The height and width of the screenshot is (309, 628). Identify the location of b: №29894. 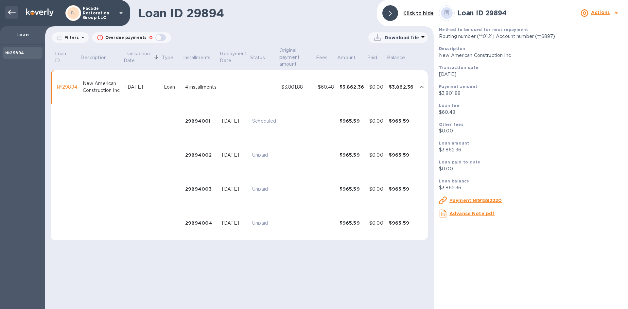
(14, 53).